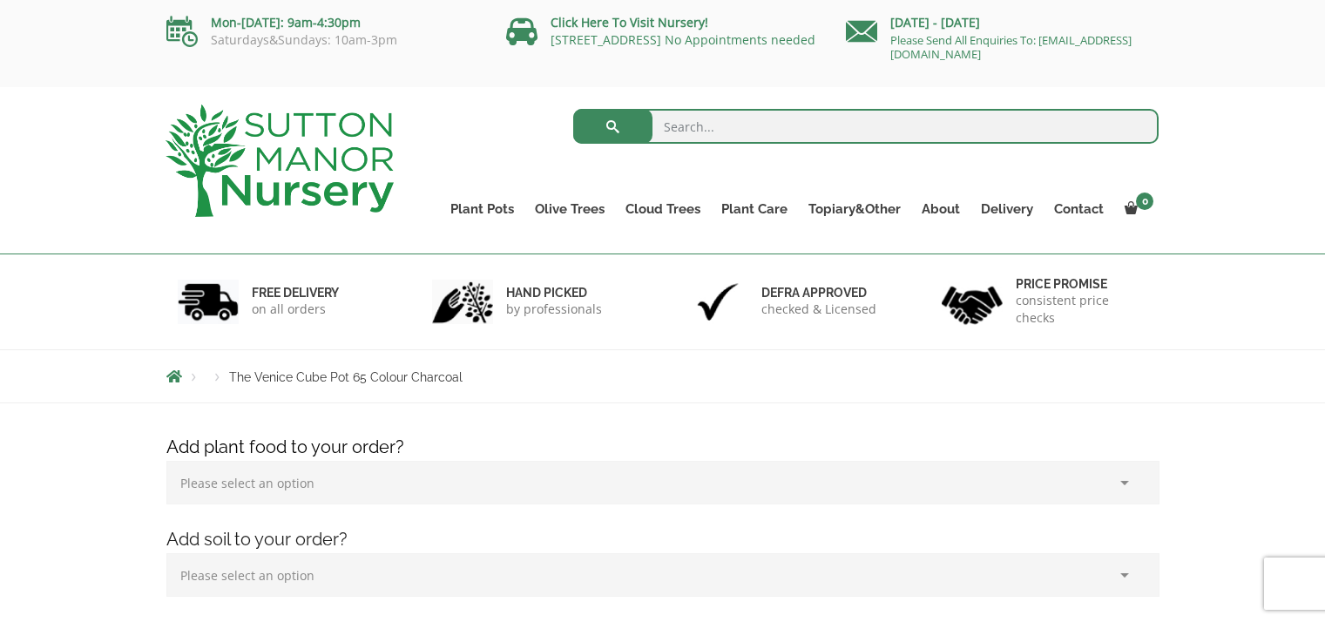 The width and height of the screenshot is (1325, 622). Describe the element at coordinates (482, 209) in the screenshot. I see `a: Plant Pots` at that location.